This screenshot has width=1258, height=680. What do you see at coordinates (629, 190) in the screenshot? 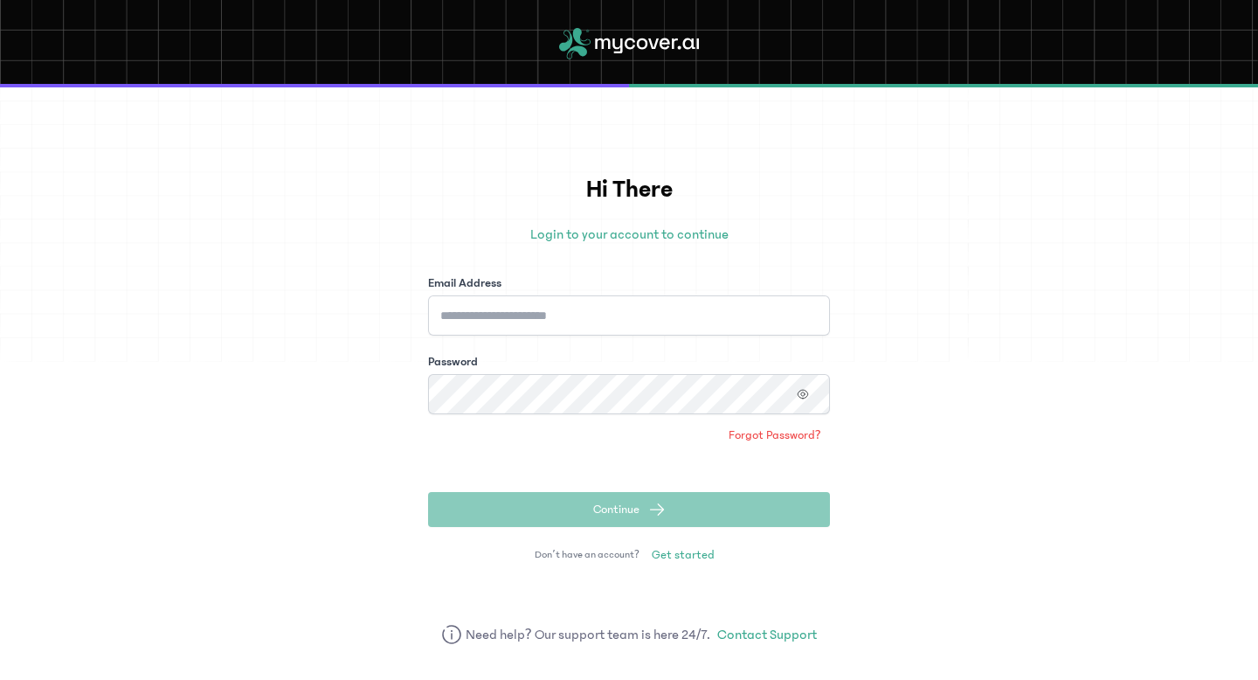
I see `h1: Hi There` at bounding box center [629, 190].